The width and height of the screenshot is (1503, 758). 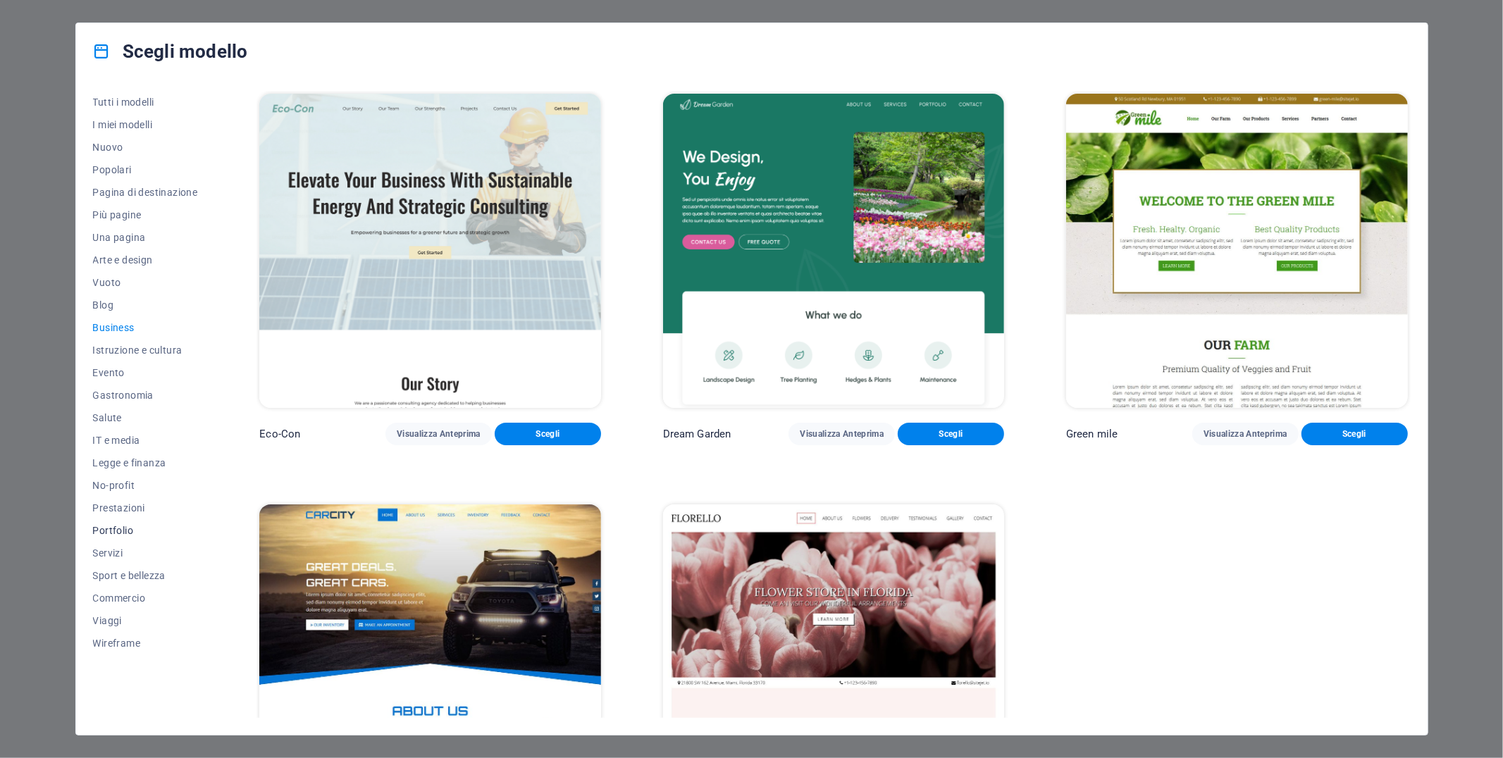 I want to click on button: No-profit, so click(x=145, y=485).